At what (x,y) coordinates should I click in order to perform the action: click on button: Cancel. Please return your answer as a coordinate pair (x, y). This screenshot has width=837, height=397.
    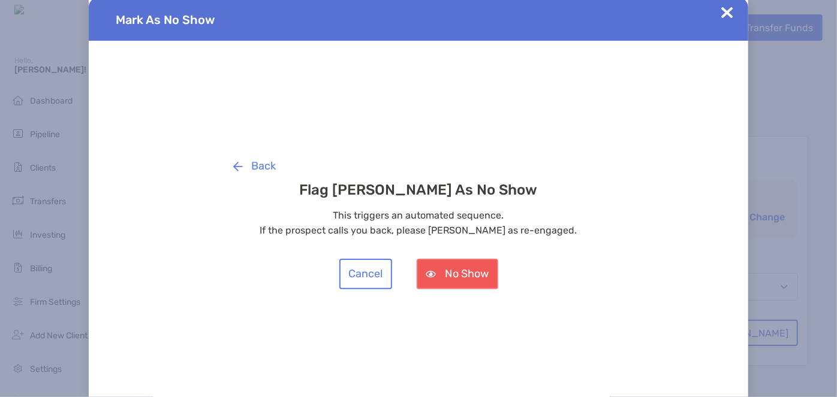
    Looking at the image, I should click on (366, 274).